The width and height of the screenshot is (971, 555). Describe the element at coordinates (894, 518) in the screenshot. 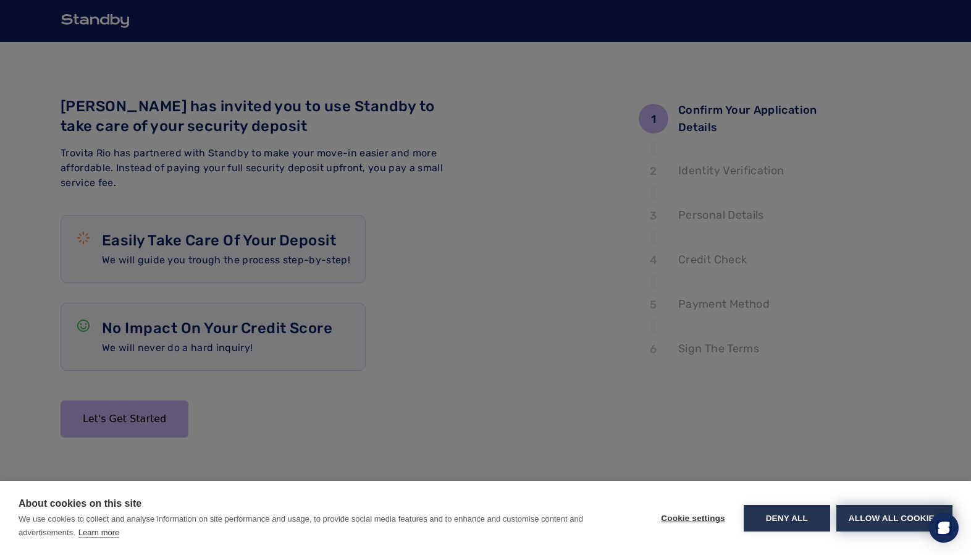

I see `button: Allow all cookies` at that location.